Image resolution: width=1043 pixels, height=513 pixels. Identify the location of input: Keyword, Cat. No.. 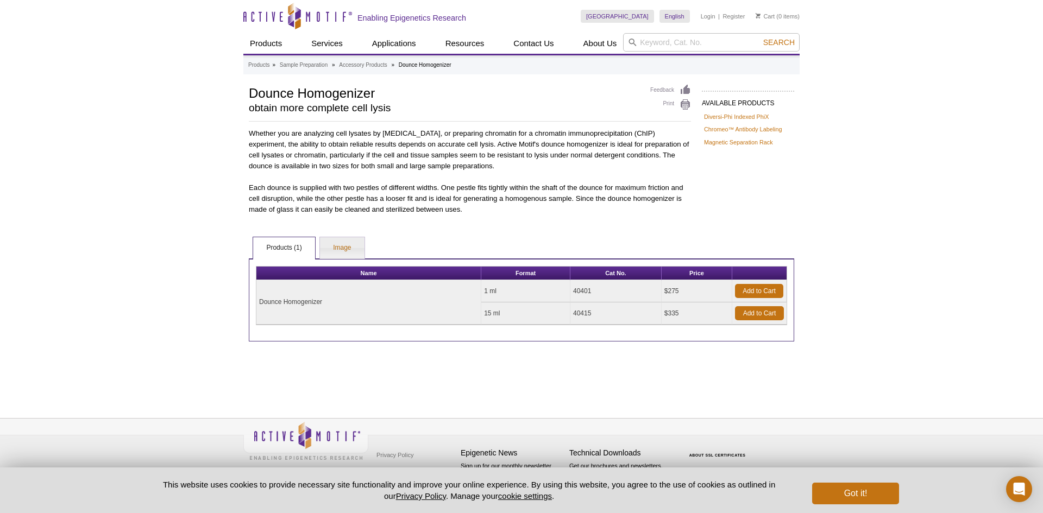
(711, 42).